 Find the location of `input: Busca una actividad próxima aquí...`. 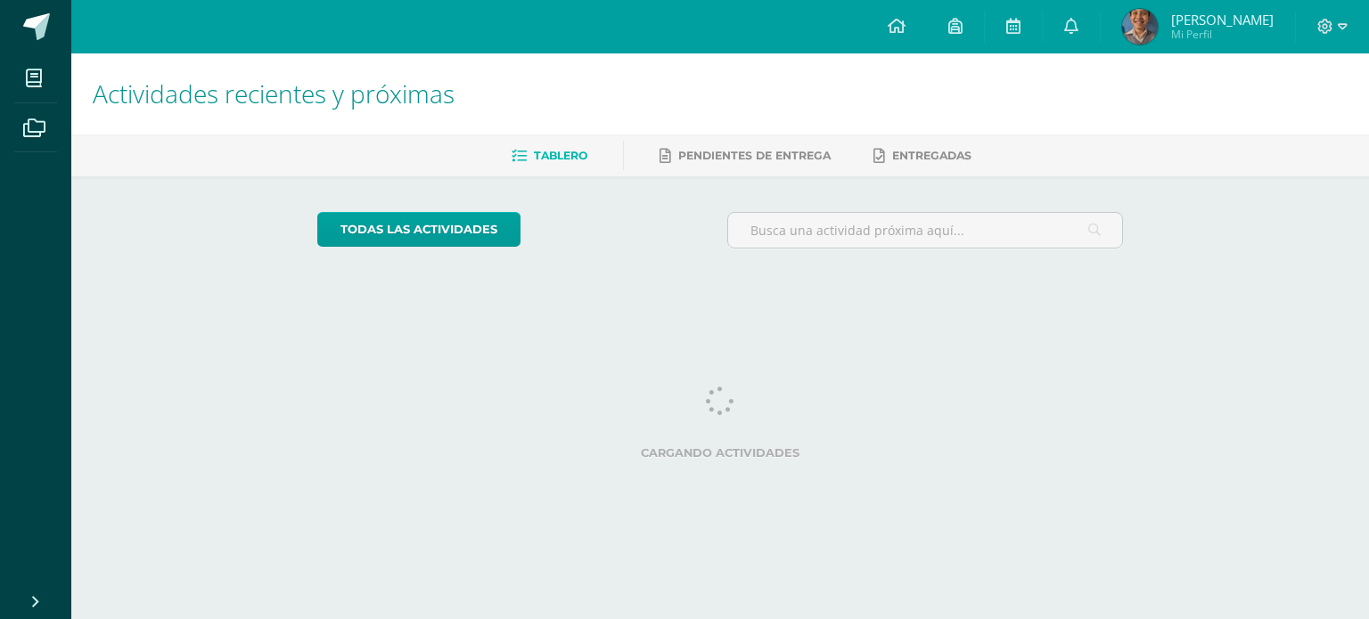

input: Busca una actividad próxima aquí... is located at coordinates (925, 230).